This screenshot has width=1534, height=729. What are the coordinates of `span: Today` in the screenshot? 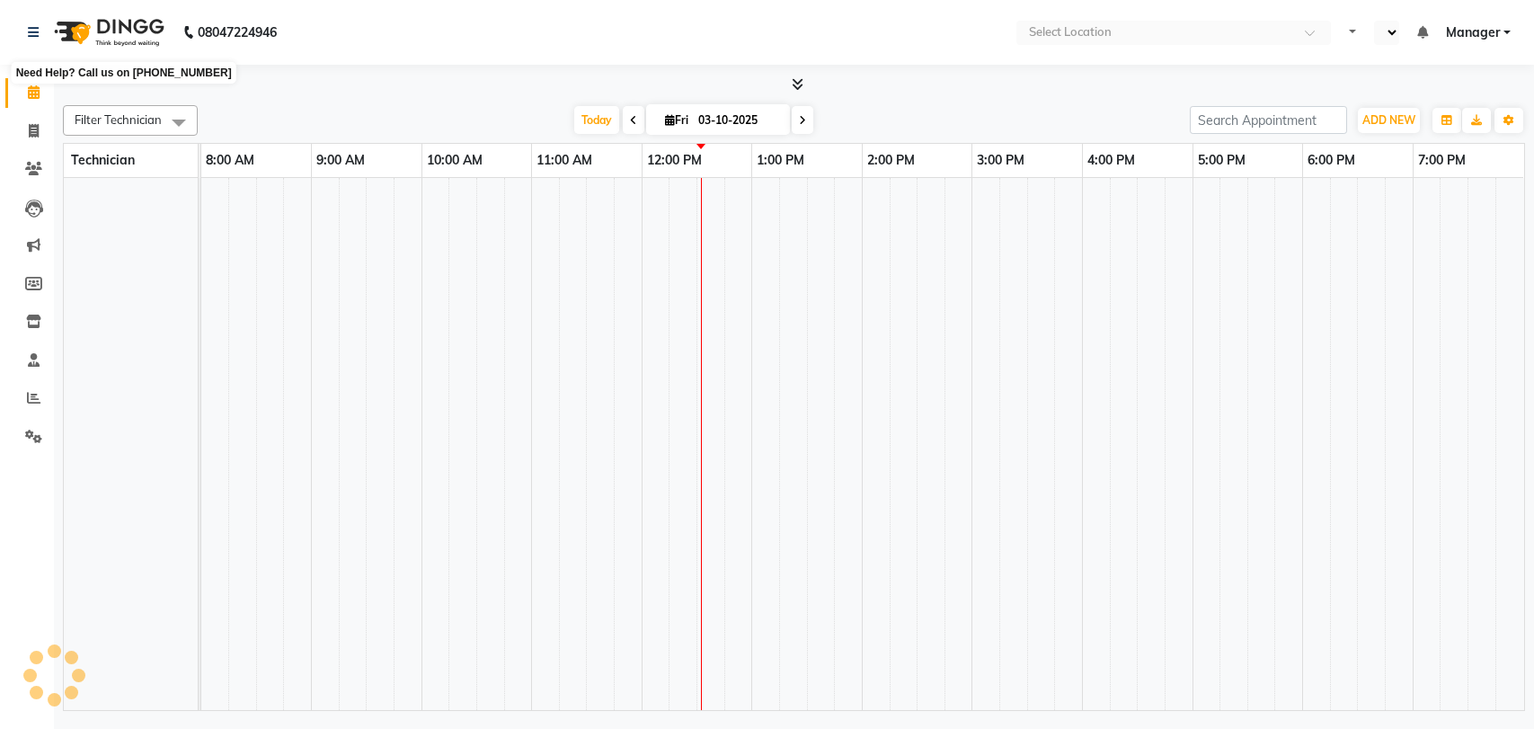 It's located at (597, 120).